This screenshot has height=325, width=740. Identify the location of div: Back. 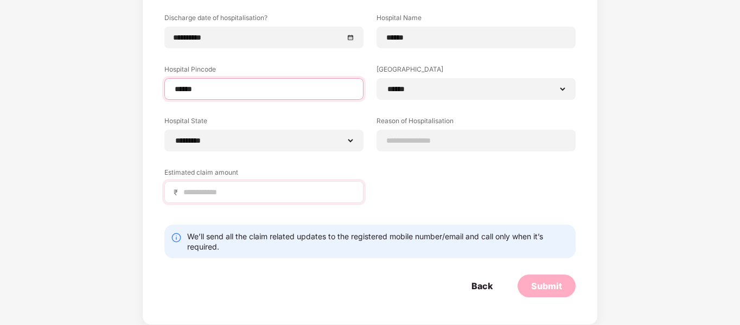
(482, 286).